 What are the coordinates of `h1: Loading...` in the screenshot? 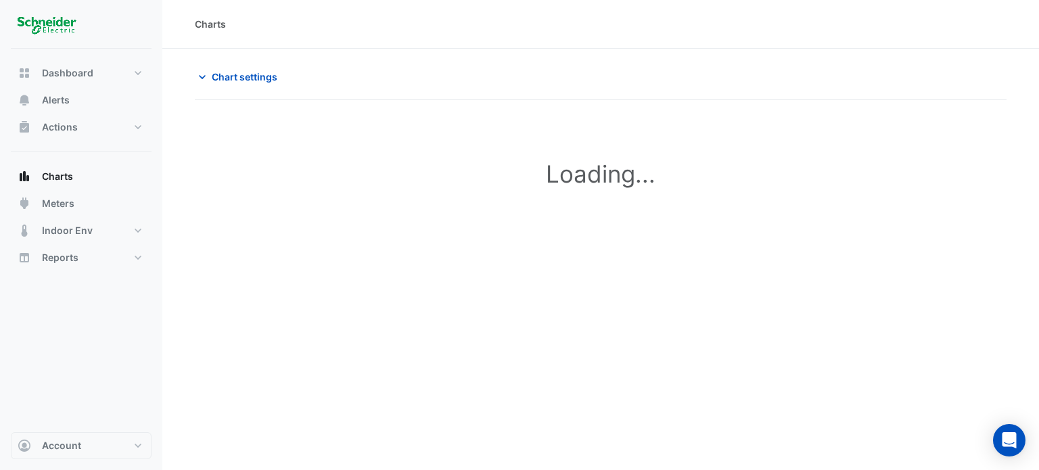 It's located at (601, 174).